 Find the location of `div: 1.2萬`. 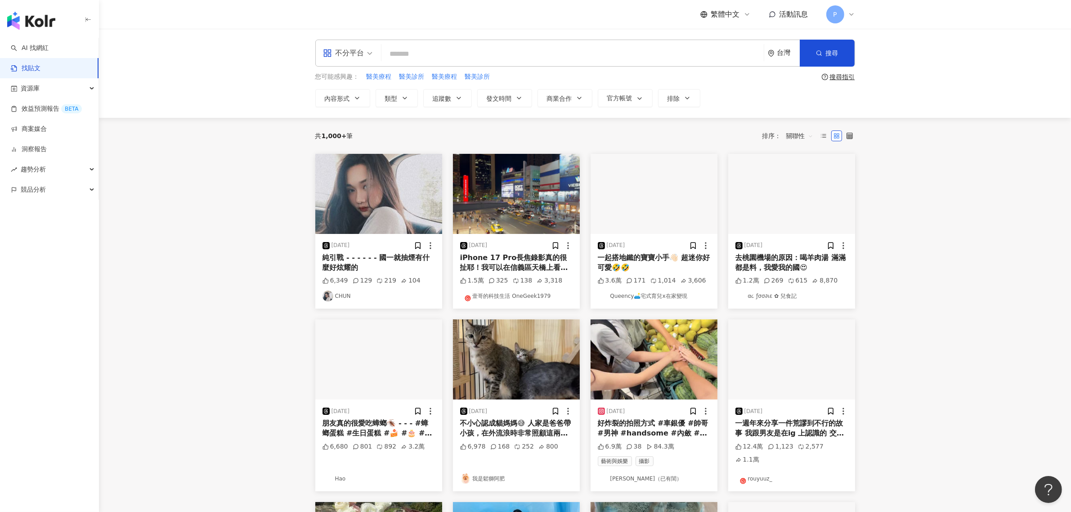

div: 1.2萬 is located at coordinates (747, 281).